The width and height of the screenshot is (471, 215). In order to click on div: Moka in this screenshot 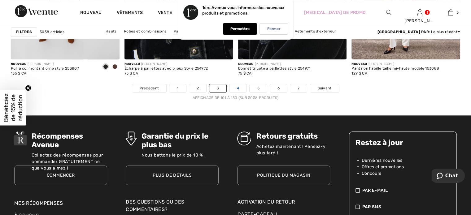, I will do `click(115, 67)`.